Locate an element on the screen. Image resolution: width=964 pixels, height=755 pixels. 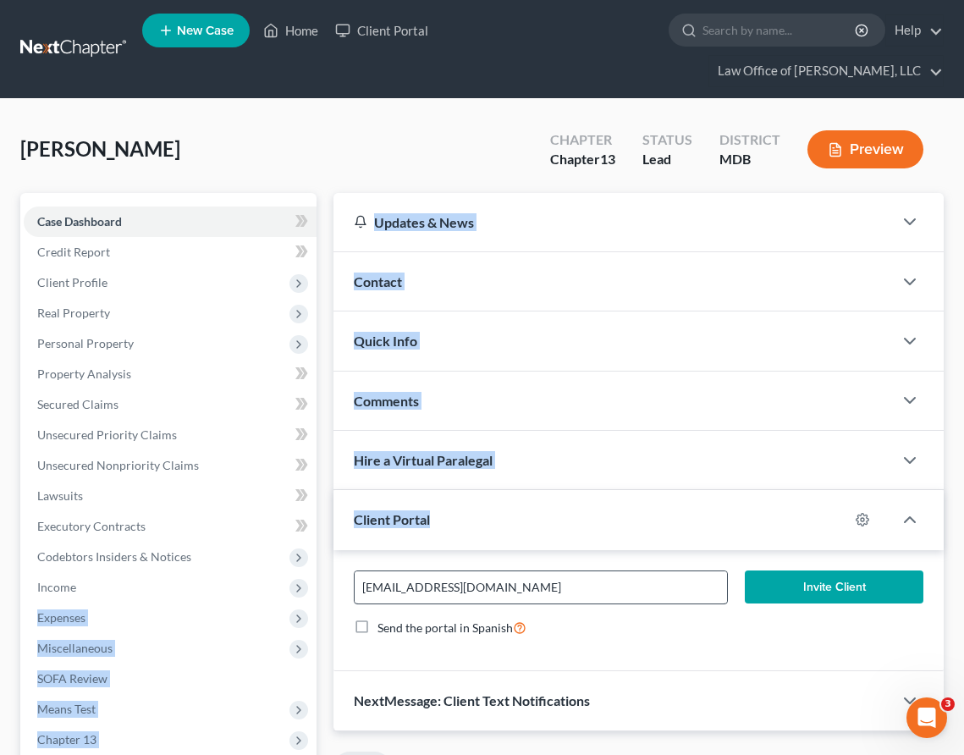
span: Lawsuits is located at coordinates (60, 495).